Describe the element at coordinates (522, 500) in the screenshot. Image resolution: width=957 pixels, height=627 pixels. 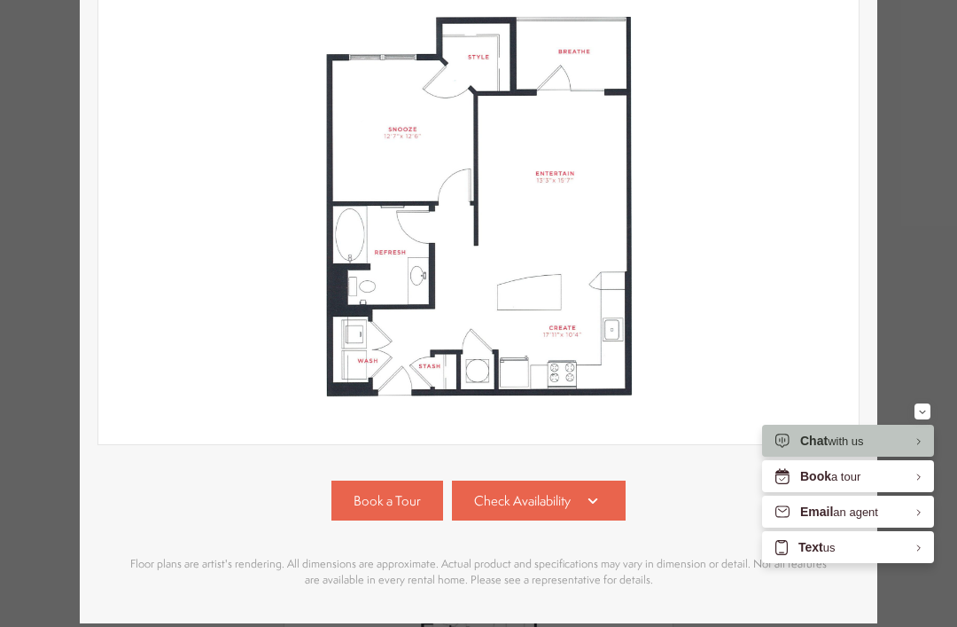
I see `span: Check Availability` at that location.